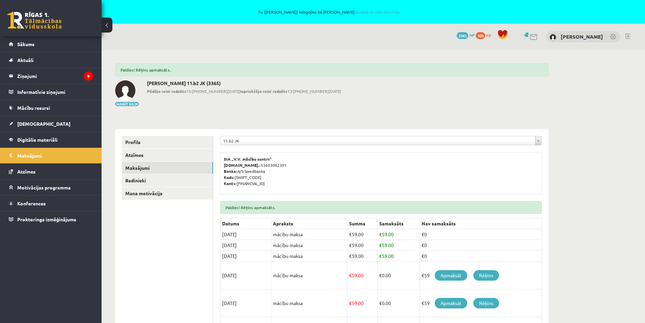 Image resolution: width=645 pixels, height=323 pixels. Describe the element at coordinates (51, 92) in the screenshot. I see `a: Informatīvie ziņojumi` at that location.